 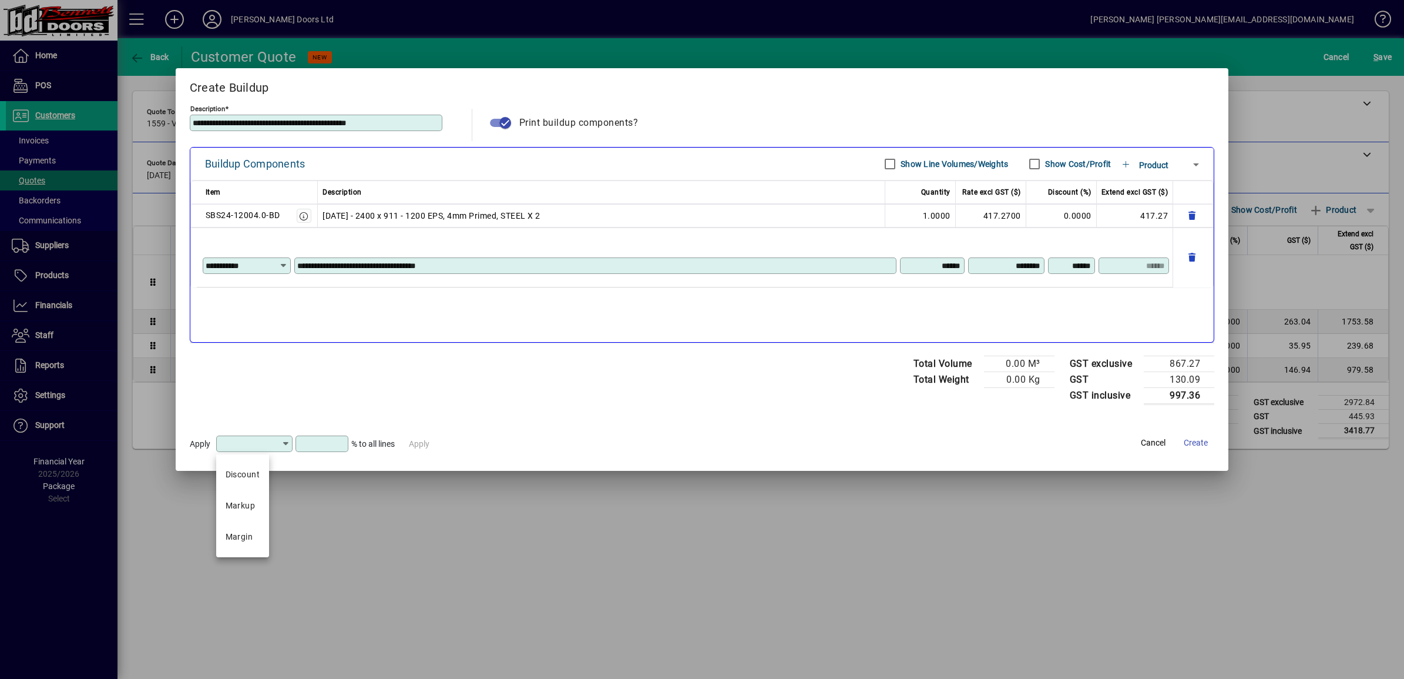 What do you see at coordinates (1179, 379) in the screenshot?
I see `td: 130.09` at bounding box center [1179, 379].